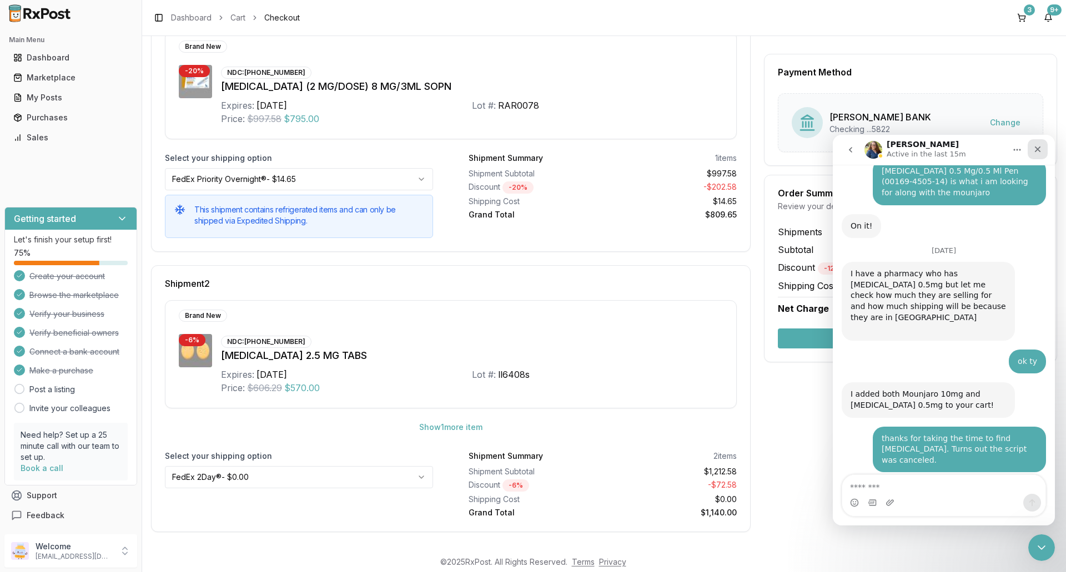 This screenshot has width=1066, height=572. Describe the element at coordinates (516, 486) in the screenshot. I see `div: - 6 %` at that location.